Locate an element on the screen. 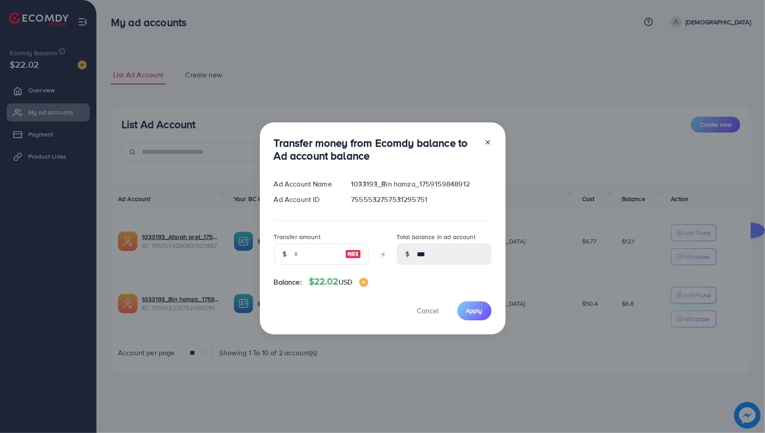 Image resolution: width=765 pixels, height=433 pixels. span: USD is located at coordinates (345, 282).